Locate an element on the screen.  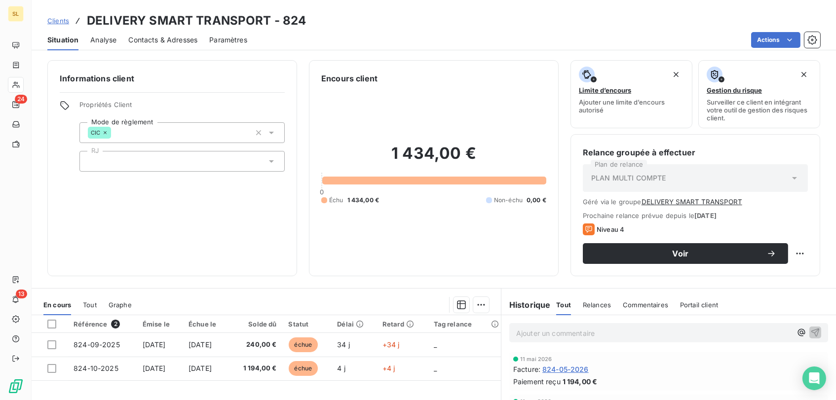
div: Référence is located at coordinates (102, 324).